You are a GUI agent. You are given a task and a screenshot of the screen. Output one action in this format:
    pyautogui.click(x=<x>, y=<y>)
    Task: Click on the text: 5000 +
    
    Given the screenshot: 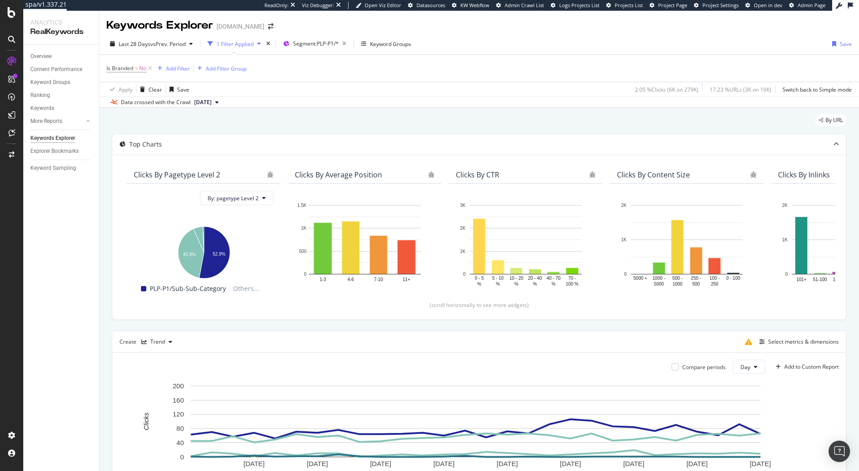 What is the action you would take?
    pyautogui.click(x=640, y=278)
    